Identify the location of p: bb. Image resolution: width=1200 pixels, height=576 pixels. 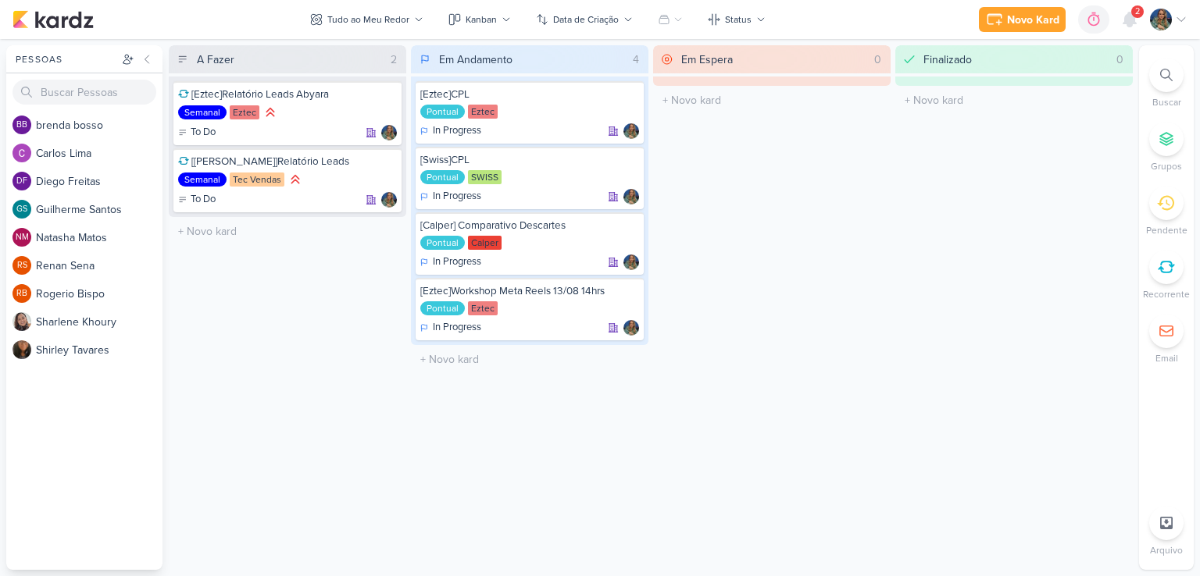
(22, 125).